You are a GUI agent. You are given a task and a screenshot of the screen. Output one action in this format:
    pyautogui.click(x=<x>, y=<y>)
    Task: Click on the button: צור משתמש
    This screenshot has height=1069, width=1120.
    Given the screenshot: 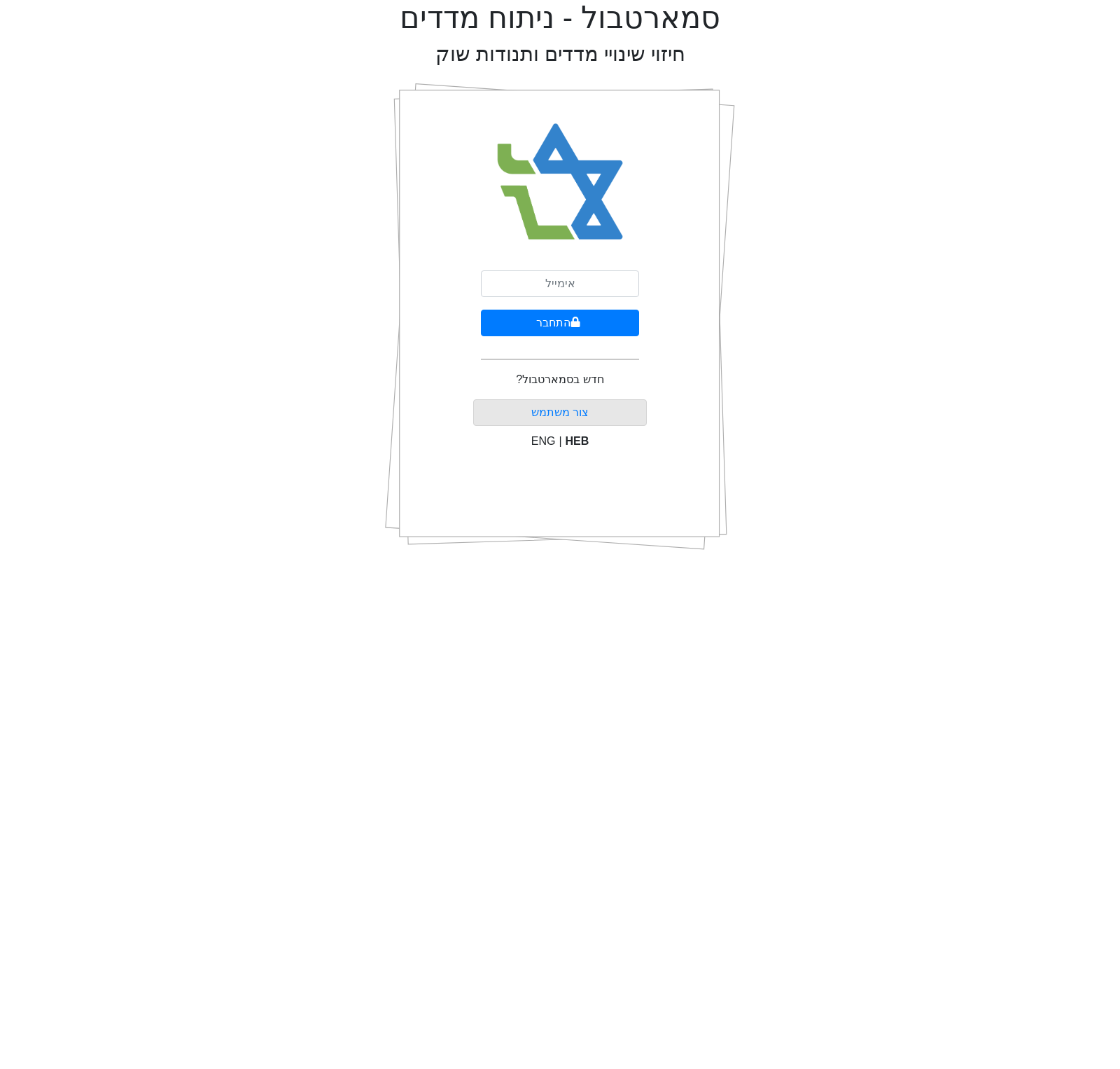 What is the action you would take?
    pyautogui.click(x=560, y=413)
    